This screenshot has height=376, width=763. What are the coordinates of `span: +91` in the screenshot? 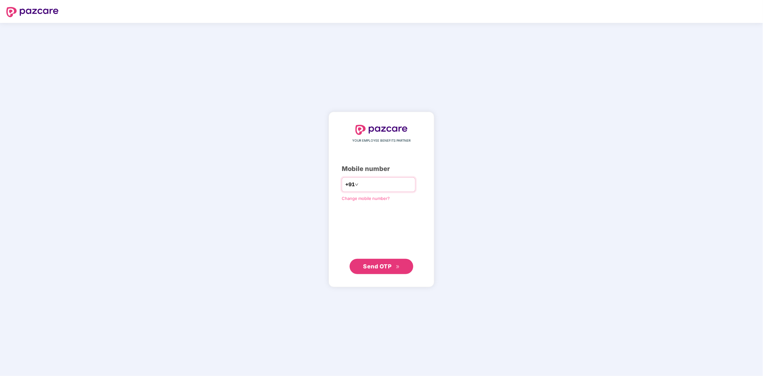 It's located at (350, 184).